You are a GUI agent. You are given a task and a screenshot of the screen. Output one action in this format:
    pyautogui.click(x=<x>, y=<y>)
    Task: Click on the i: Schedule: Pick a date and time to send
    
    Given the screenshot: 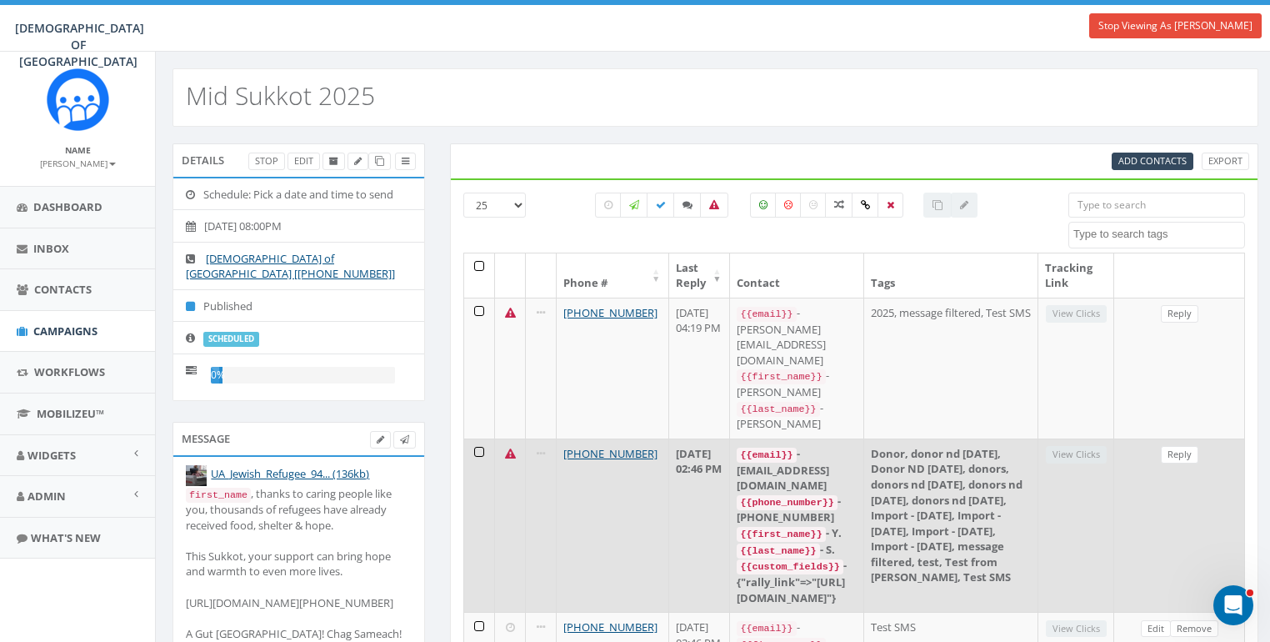 What is the action you would take?
    pyautogui.click(x=194, y=194)
    